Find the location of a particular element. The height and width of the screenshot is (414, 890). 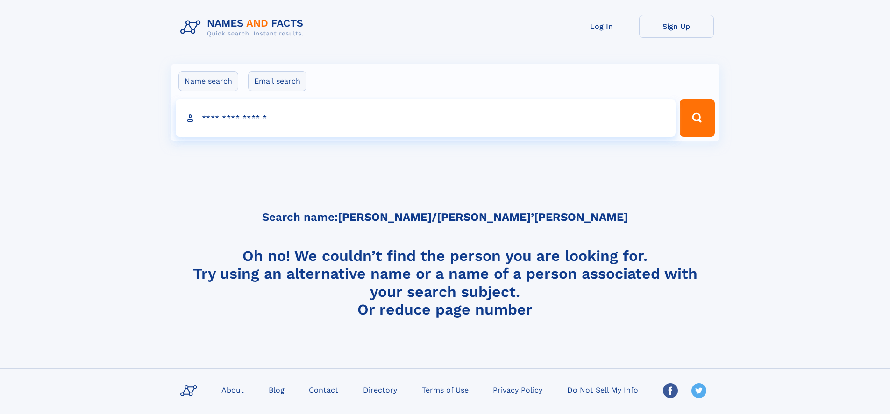

a: Contact is located at coordinates (323, 389).